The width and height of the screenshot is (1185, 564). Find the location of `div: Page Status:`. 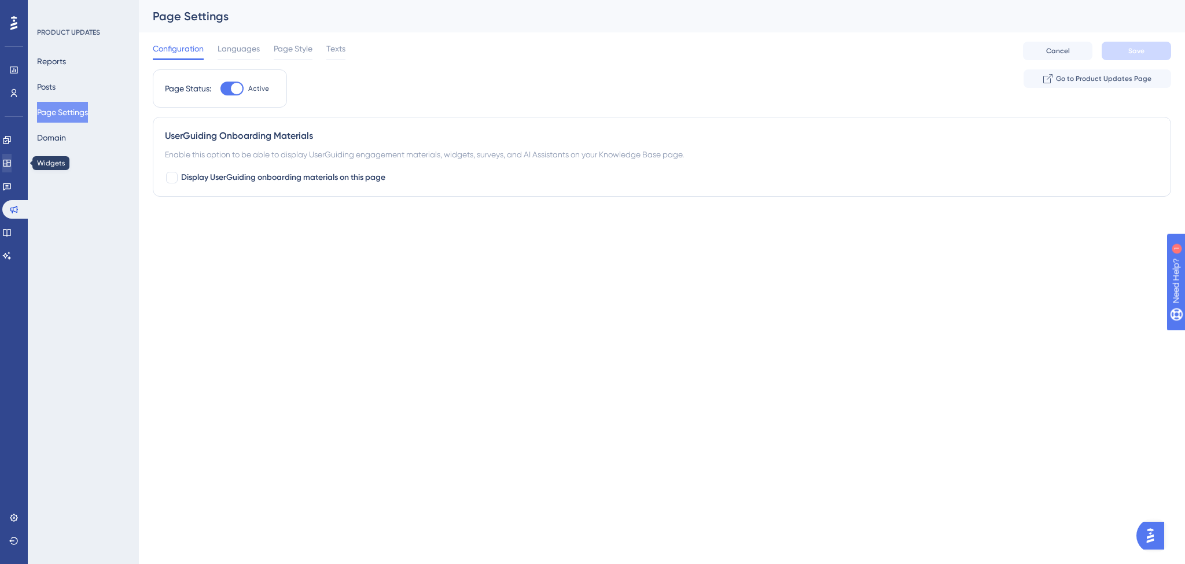

div: Page Status: is located at coordinates (188, 89).